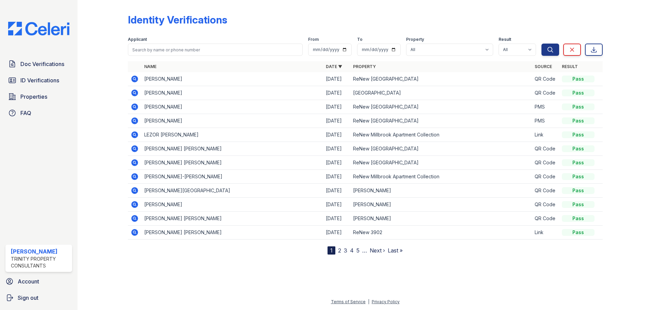 The height and width of the screenshot is (310, 653). What do you see at coordinates (386, 301) in the screenshot?
I see `a: Privacy Policy` at bounding box center [386, 301].